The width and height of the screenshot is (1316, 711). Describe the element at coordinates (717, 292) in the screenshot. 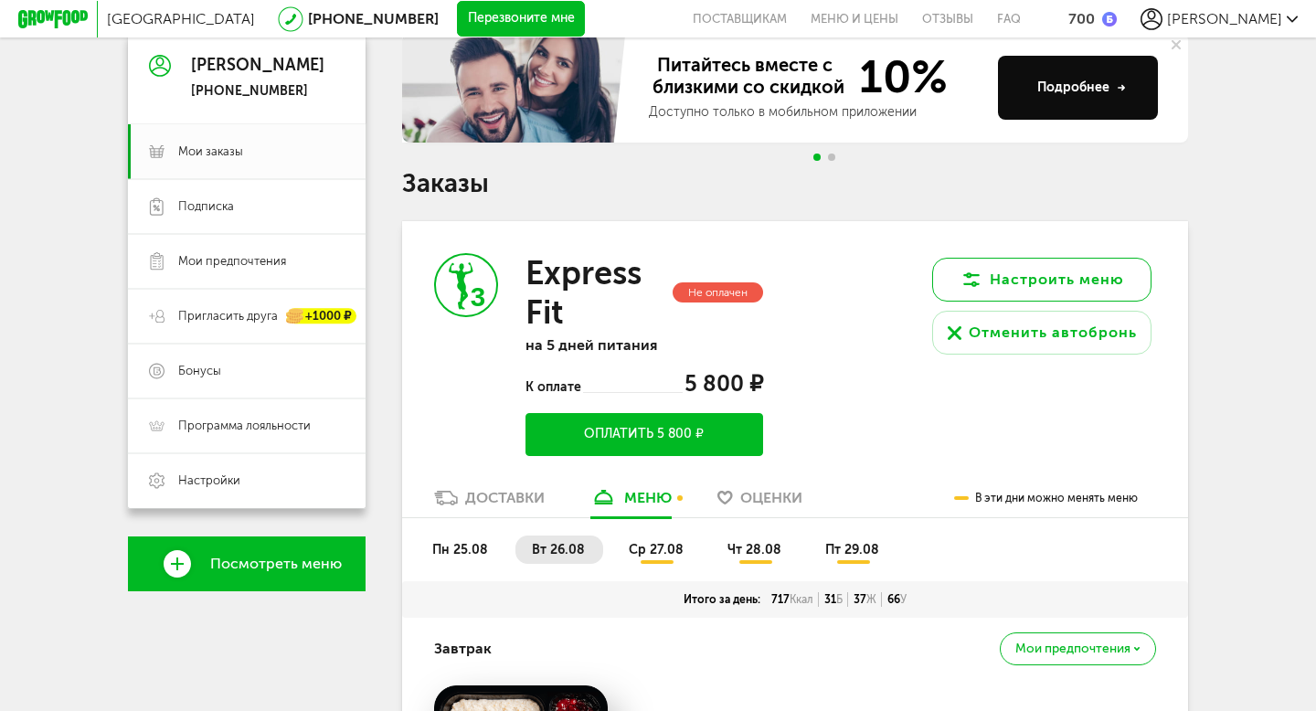

I see `div: Не оплачен` at that location.